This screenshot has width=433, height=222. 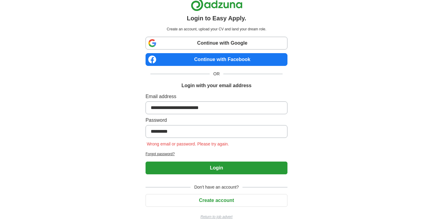 What do you see at coordinates (216, 200) in the screenshot?
I see `a: Create account` at bounding box center [216, 200].